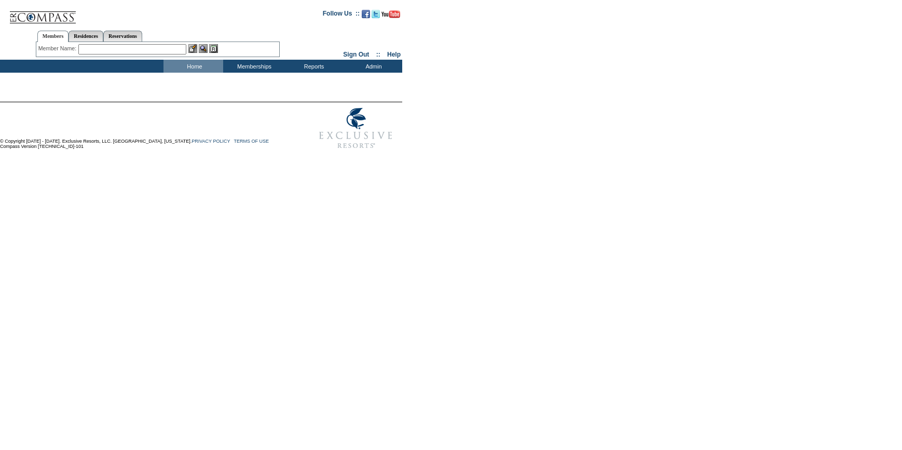  What do you see at coordinates (391, 14) in the screenshot?
I see `img: Subscribe to our YouTube Channel` at bounding box center [391, 14].